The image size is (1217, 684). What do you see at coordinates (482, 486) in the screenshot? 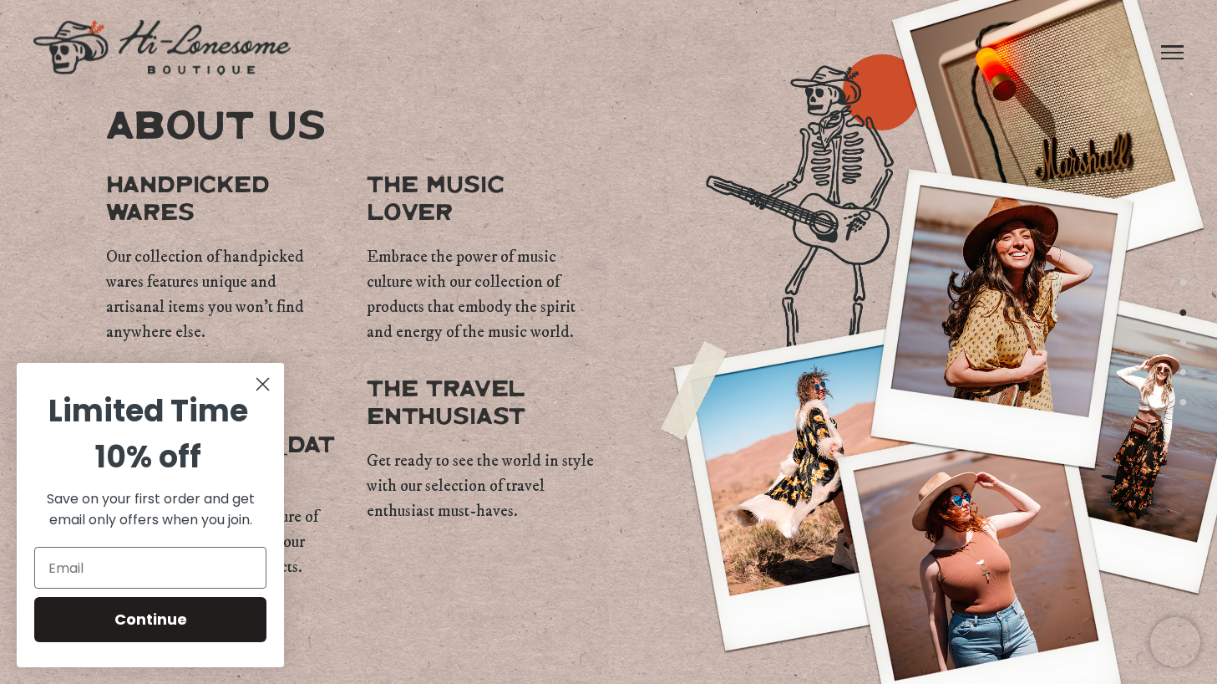
I see `div: Get ready to see the world in style with our selection of travel enthusiast must-haves.` at bounding box center [482, 486].